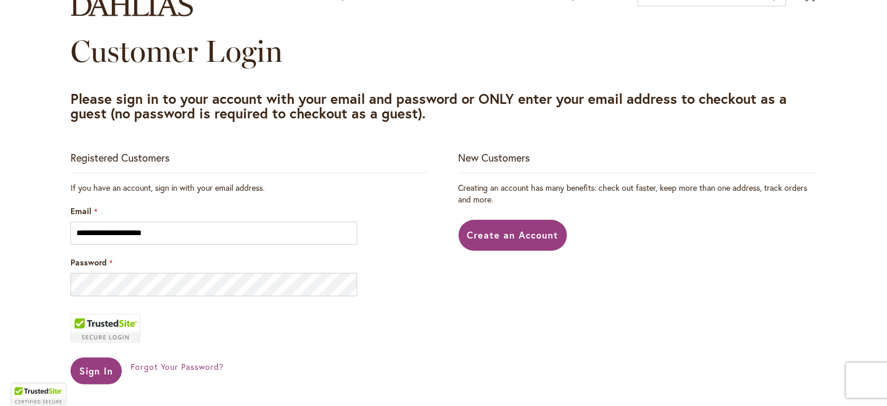 The width and height of the screenshot is (887, 406). What do you see at coordinates (105, 328) in the screenshot?
I see `div: TrustedSite Certified` at bounding box center [105, 328].